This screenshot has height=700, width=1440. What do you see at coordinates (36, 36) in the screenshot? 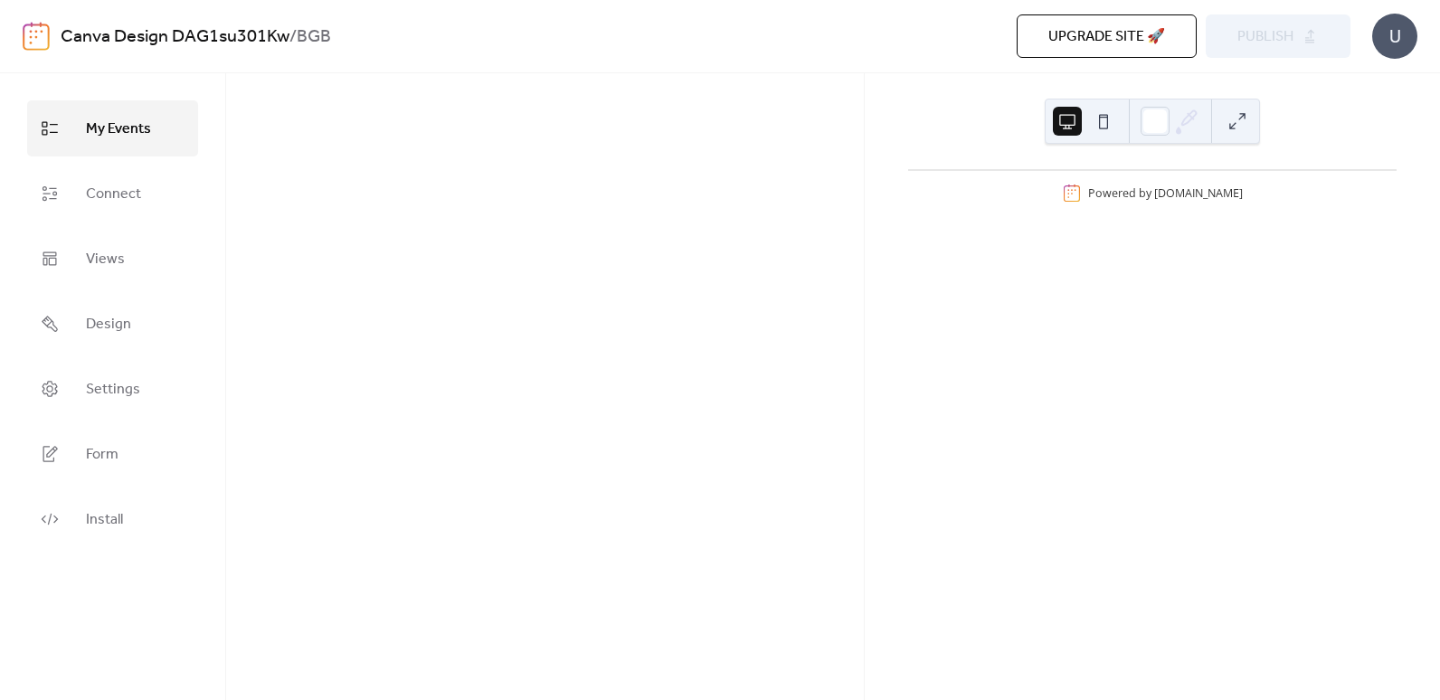
I see `img: logo` at bounding box center [36, 36].